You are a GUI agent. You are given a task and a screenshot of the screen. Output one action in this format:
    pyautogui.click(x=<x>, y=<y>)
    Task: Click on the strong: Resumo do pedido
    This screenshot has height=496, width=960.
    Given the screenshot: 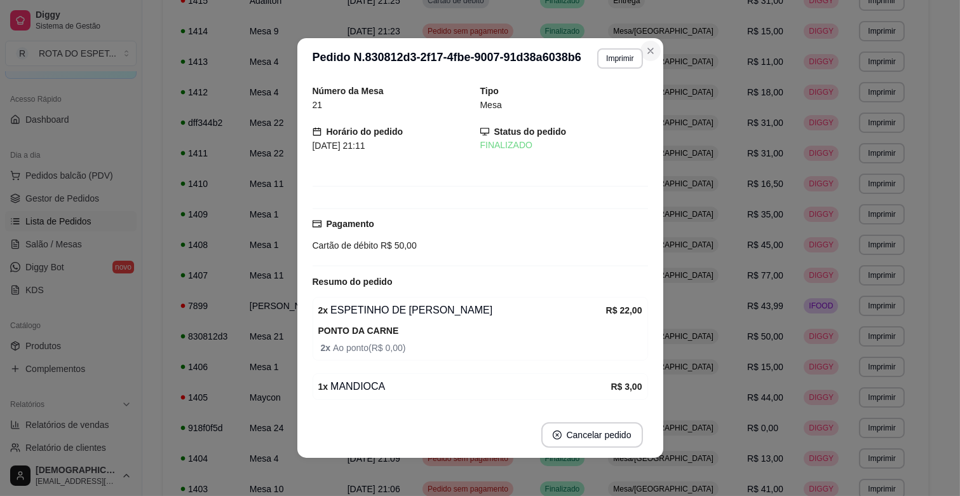 What is the action you would take?
    pyautogui.click(x=353, y=282)
    